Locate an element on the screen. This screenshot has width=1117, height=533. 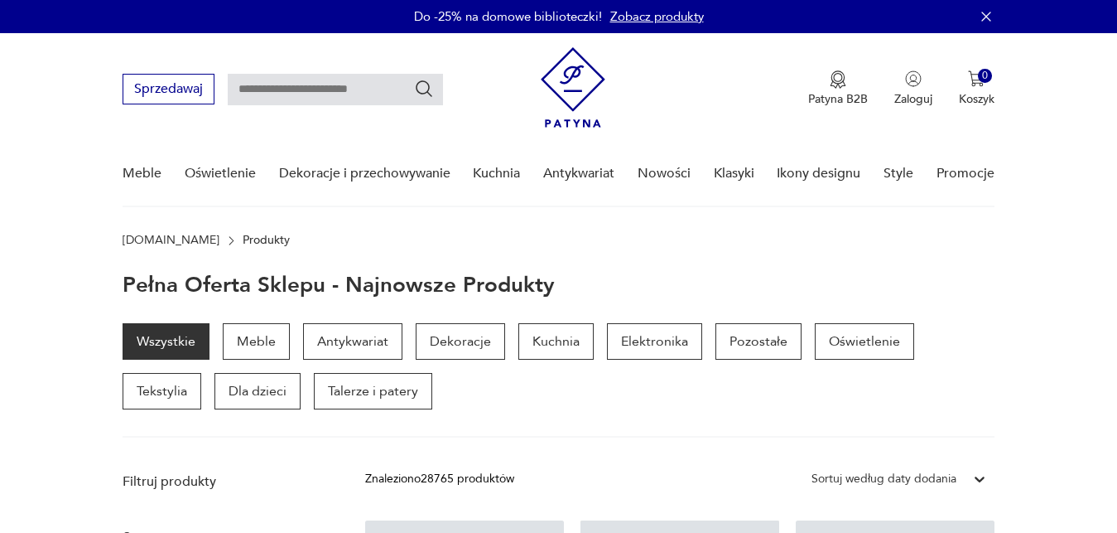
p: Elektronika is located at coordinates (654, 341).